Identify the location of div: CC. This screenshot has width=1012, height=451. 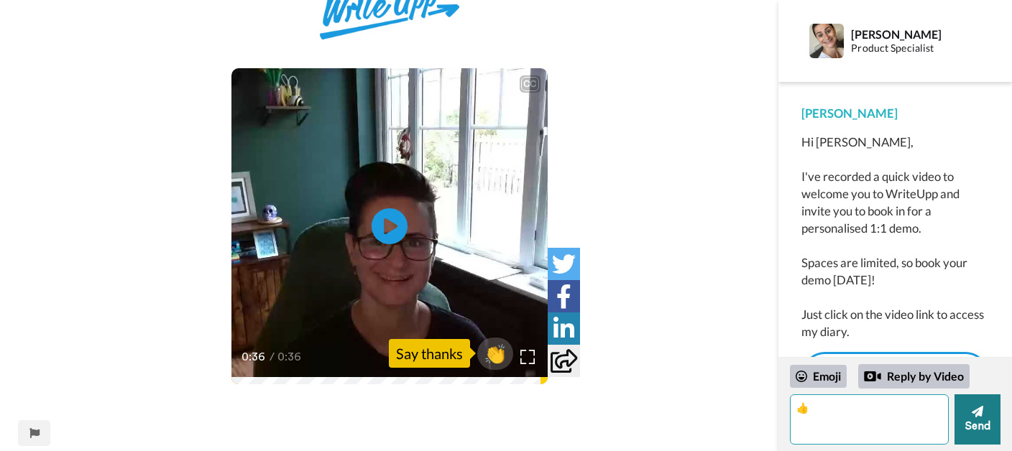
(530, 84).